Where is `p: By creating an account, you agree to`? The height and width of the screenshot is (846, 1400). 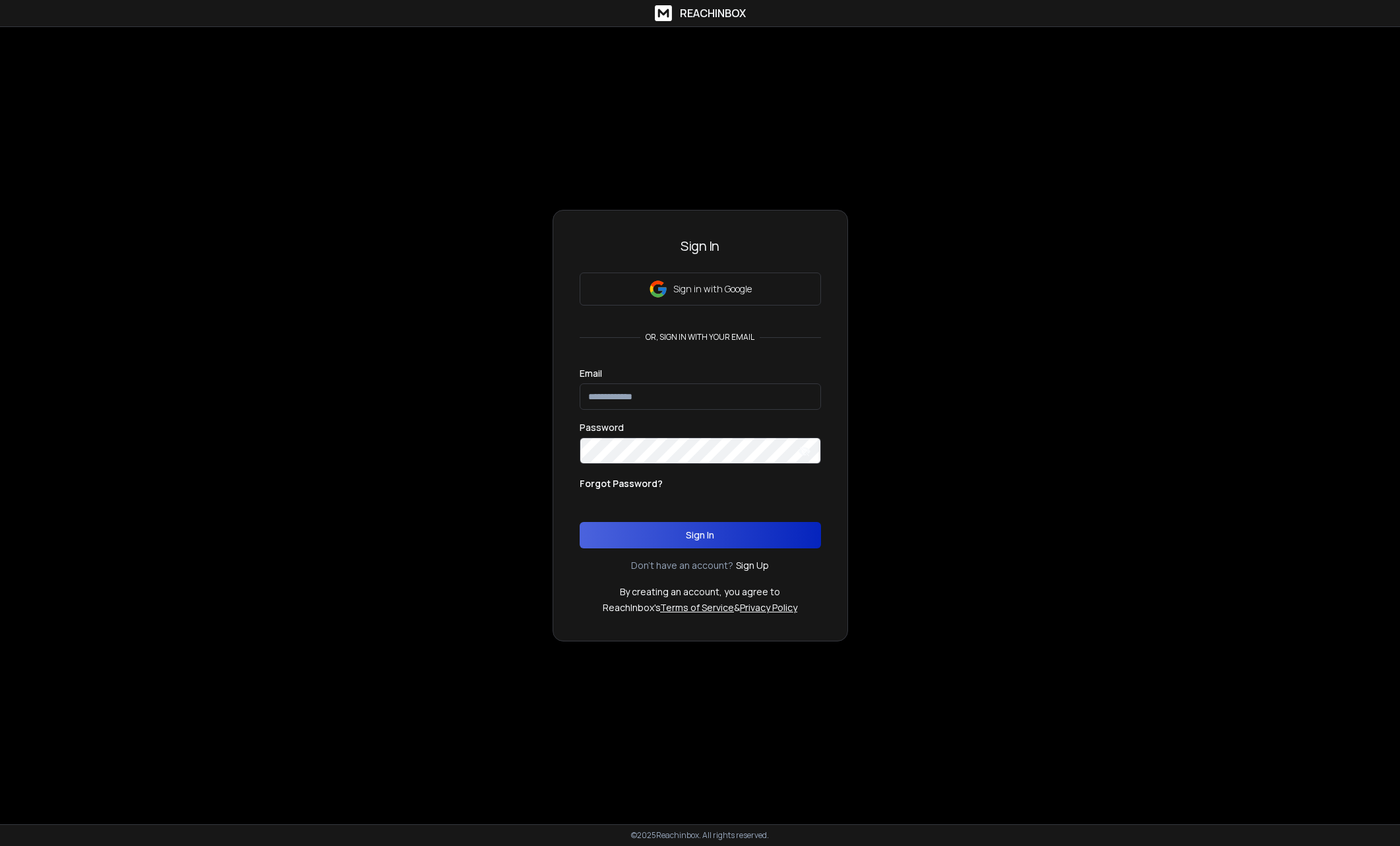 p: By creating an account, you agree to is located at coordinates (700, 591).